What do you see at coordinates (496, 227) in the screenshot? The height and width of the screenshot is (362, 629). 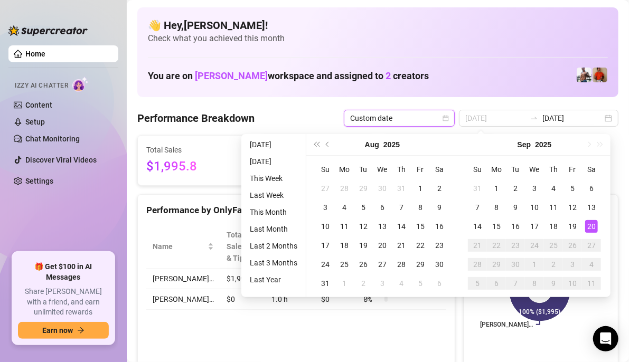 I see `td: 2025-09-15` at bounding box center [496, 227].